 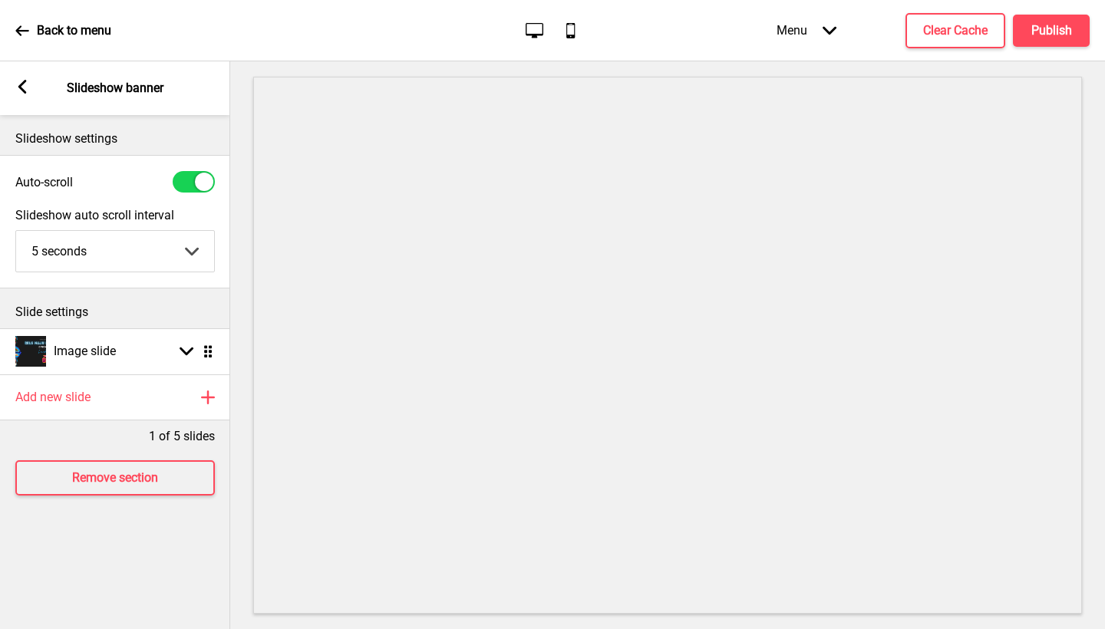 What do you see at coordinates (115, 312) in the screenshot?
I see `p: Slide settings` at bounding box center [115, 312].